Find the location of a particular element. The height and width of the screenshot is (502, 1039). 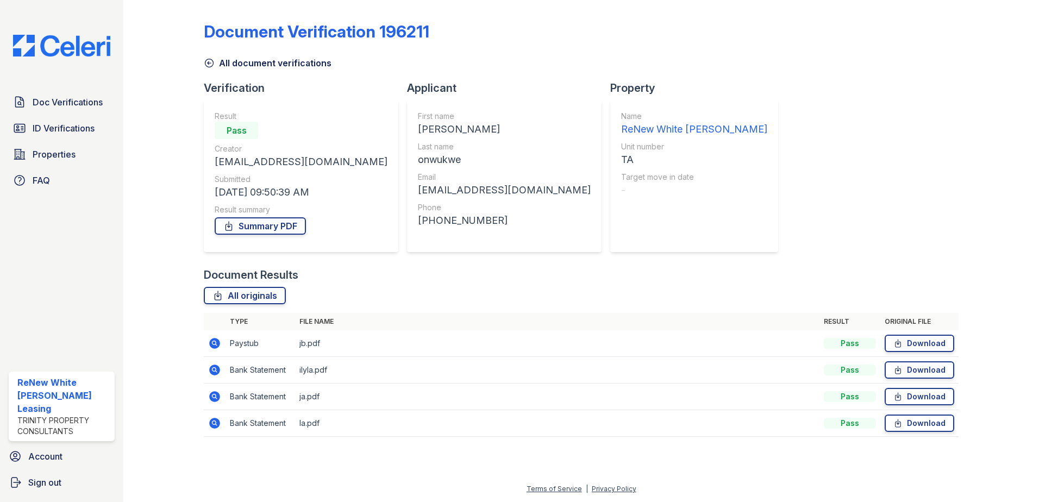

div: Document Verification 196211 is located at coordinates (316, 32).